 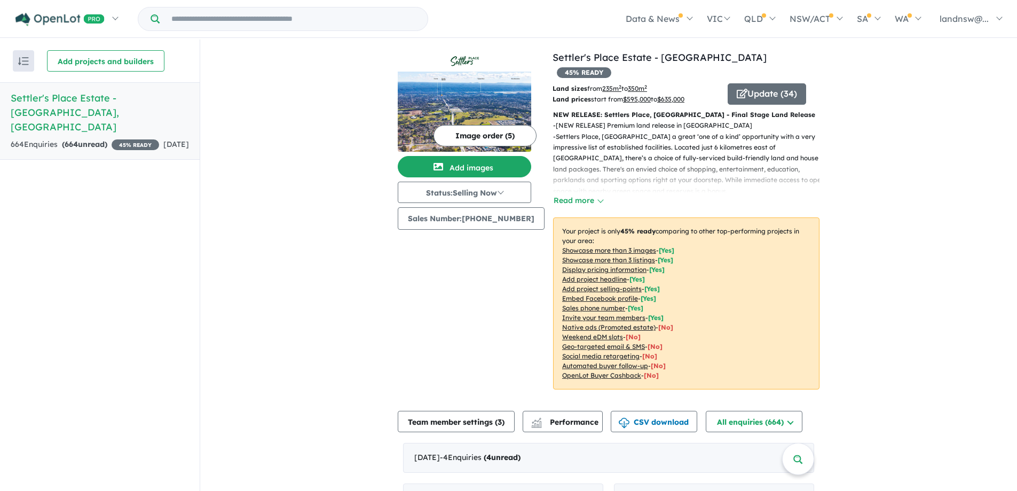 What do you see at coordinates (578, 200) in the screenshot?
I see `button: Read more` at bounding box center [578, 200].